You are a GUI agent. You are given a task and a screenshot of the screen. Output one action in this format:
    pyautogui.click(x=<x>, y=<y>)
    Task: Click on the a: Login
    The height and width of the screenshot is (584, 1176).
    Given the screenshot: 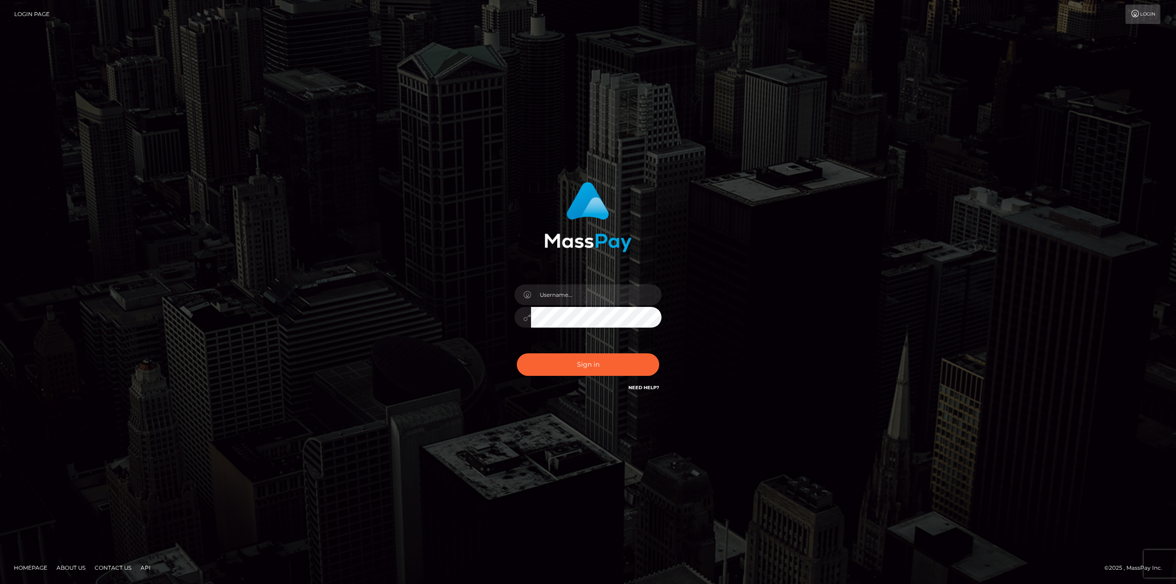 What is the action you would take?
    pyautogui.click(x=1143, y=14)
    